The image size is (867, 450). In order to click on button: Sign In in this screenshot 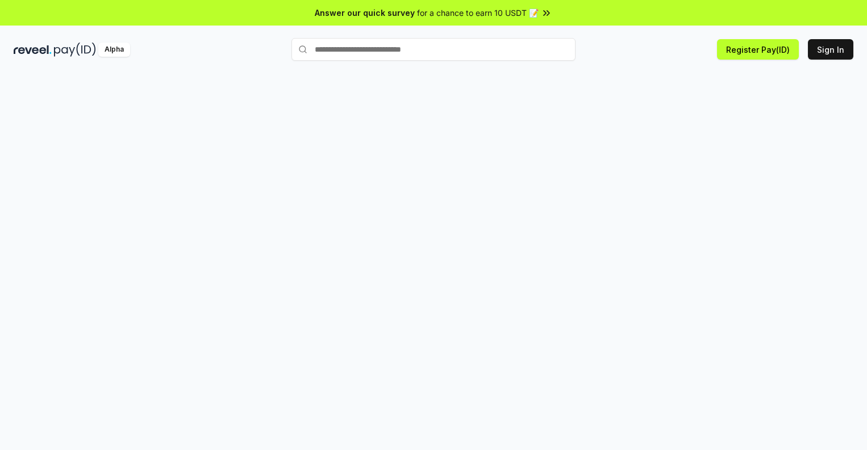, I will do `click(830, 49)`.